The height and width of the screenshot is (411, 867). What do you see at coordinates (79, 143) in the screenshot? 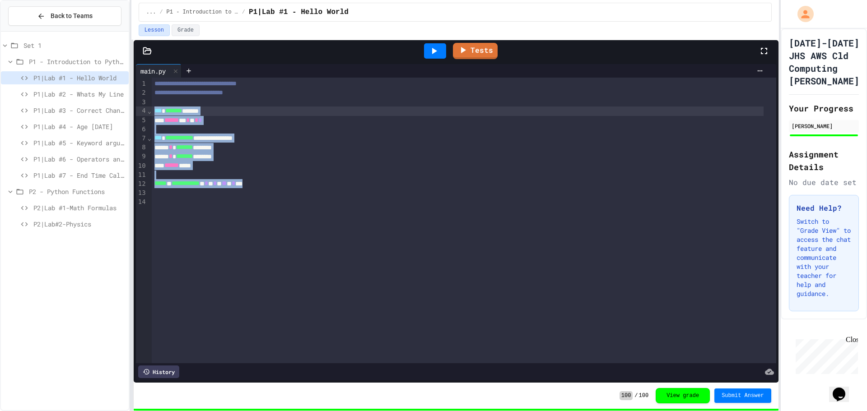
I see `span: P1|Lab #5 - Keyword arguments in print` at bounding box center [79, 143].